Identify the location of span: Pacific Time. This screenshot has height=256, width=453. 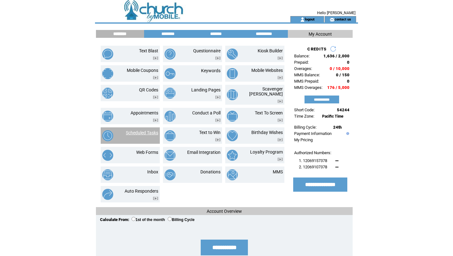
(333, 116).